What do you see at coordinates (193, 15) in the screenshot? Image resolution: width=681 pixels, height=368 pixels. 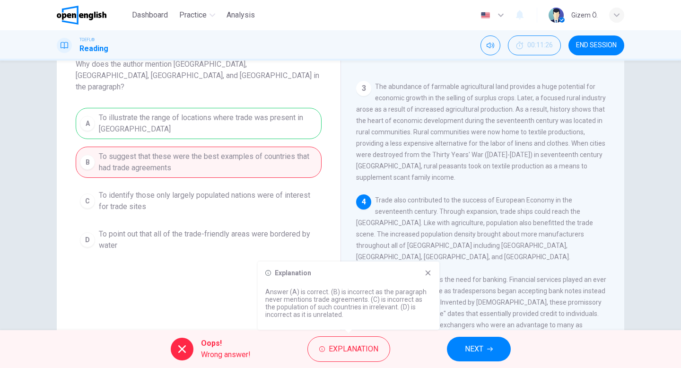 I see `span: Practice` at bounding box center [193, 15].